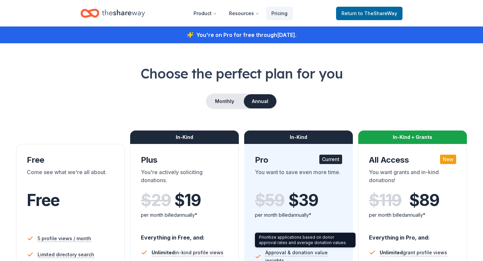  I want to click on button: Monthly, so click(224, 101).